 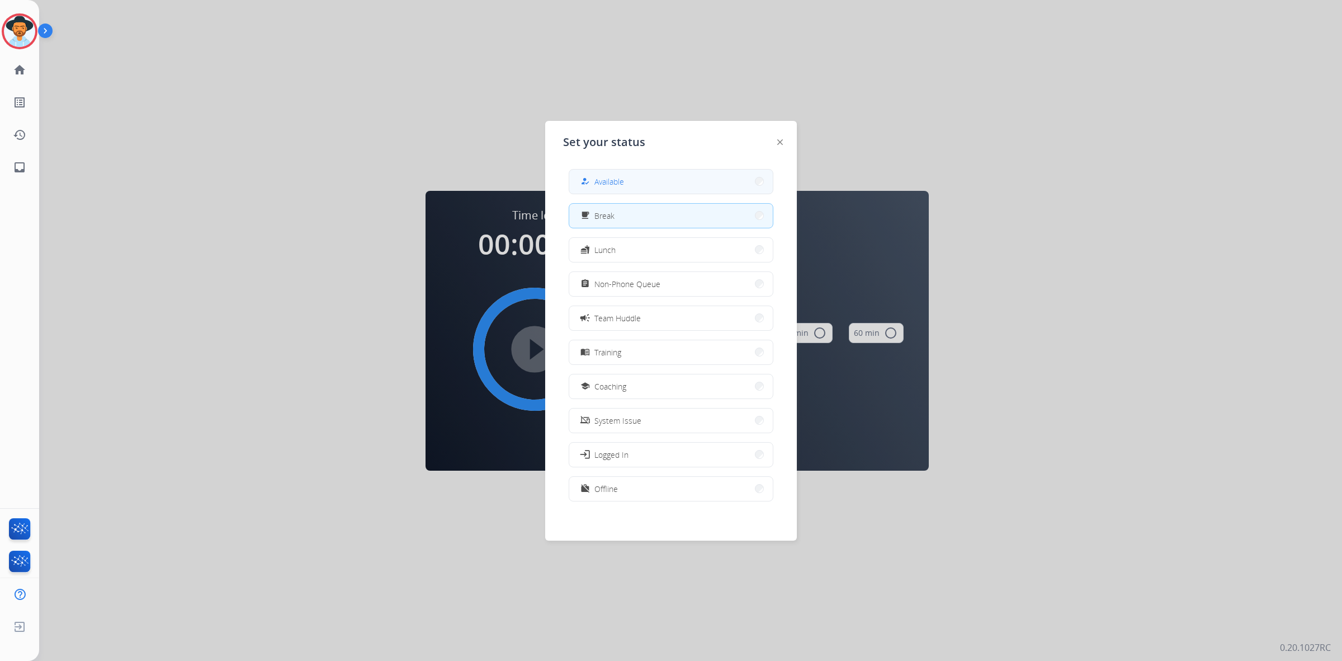 I want to click on mat-icon: list_alt, so click(x=20, y=102).